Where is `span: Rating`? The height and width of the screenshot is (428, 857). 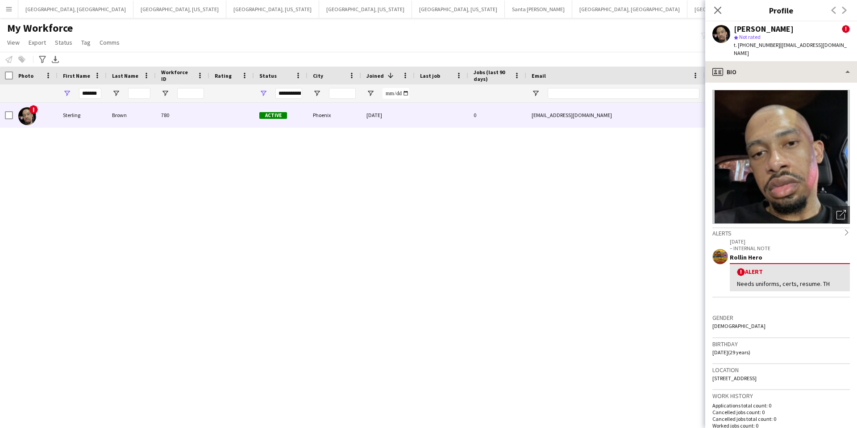 span: Rating is located at coordinates (223, 75).